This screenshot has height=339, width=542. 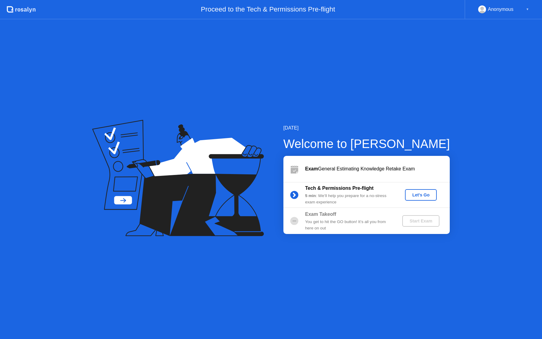 What do you see at coordinates (311, 195) in the screenshot?
I see `b: 5 min` at bounding box center [311, 195].